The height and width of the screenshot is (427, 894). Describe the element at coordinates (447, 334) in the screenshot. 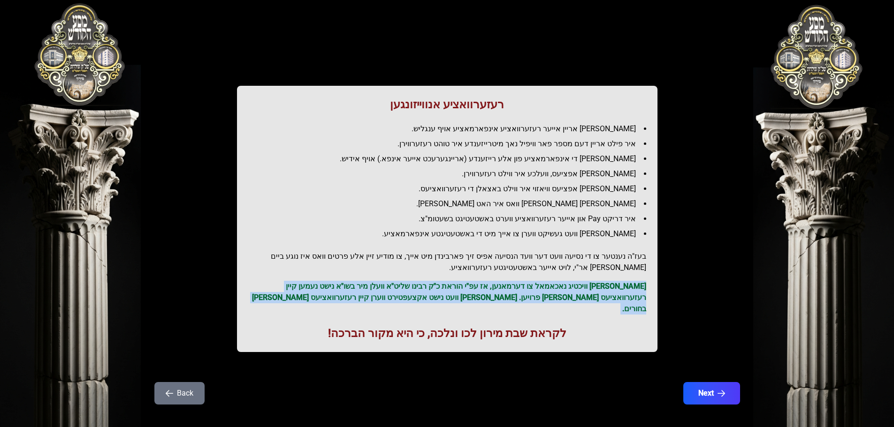

I see `h1: לקראת שבת מירון לכו ונלכה, כי היא מקור הברכה!` at that location.